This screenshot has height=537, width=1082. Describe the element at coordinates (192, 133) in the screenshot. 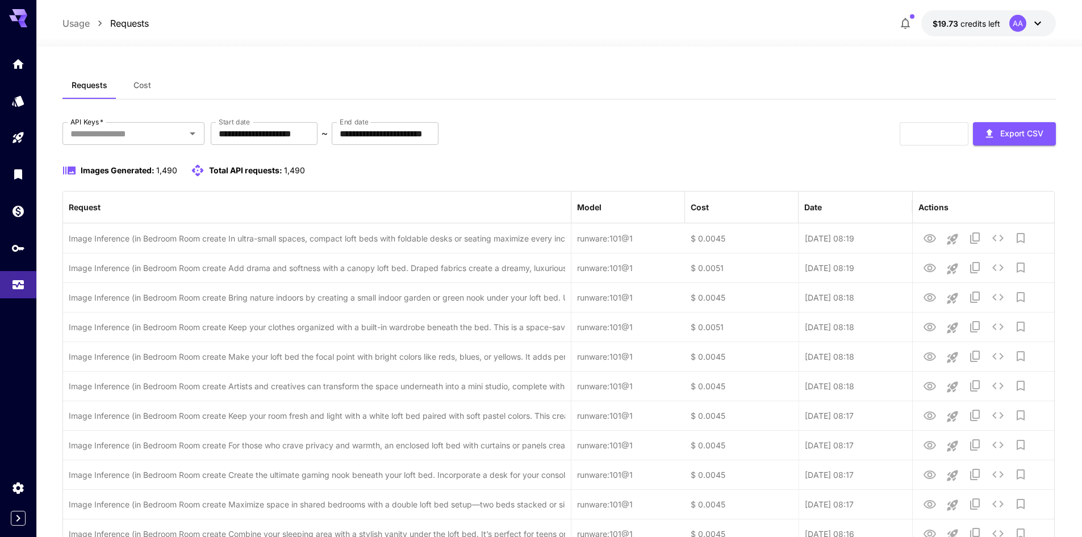

I see `button: Open` at that location.